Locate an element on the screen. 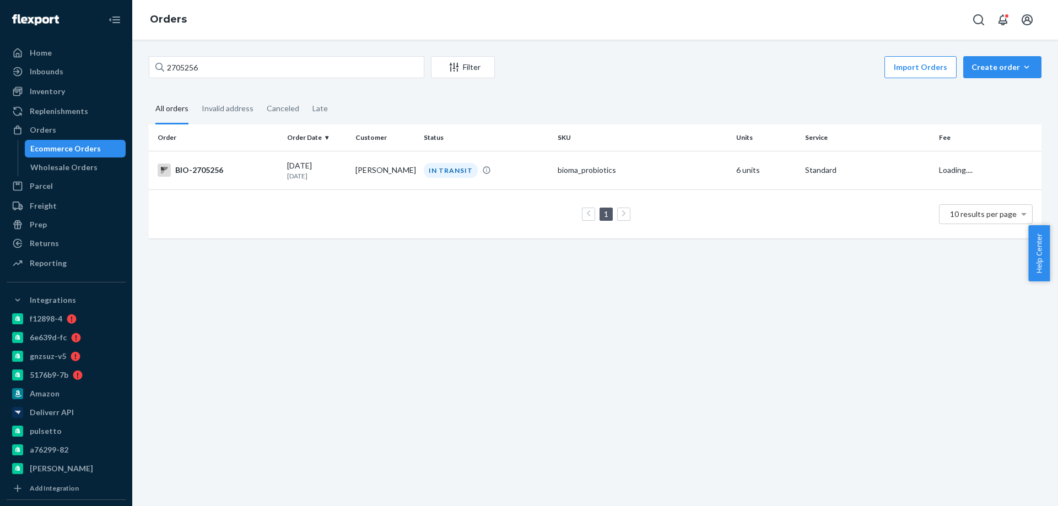 This screenshot has height=506, width=1058. p: Standard is located at coordinates (867, 170).